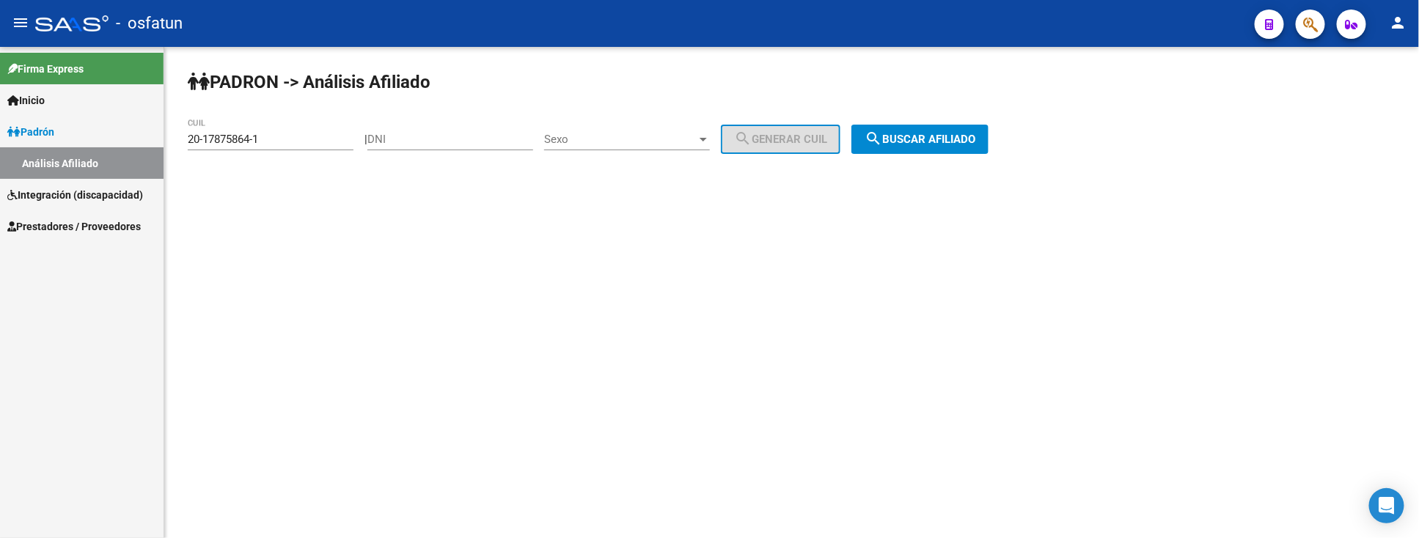 This screenshot has width=1419, height=538. Describe the element at coordinates (75, 195) in the screenshot. I see `span: Integración (discapacidad)` at that location.